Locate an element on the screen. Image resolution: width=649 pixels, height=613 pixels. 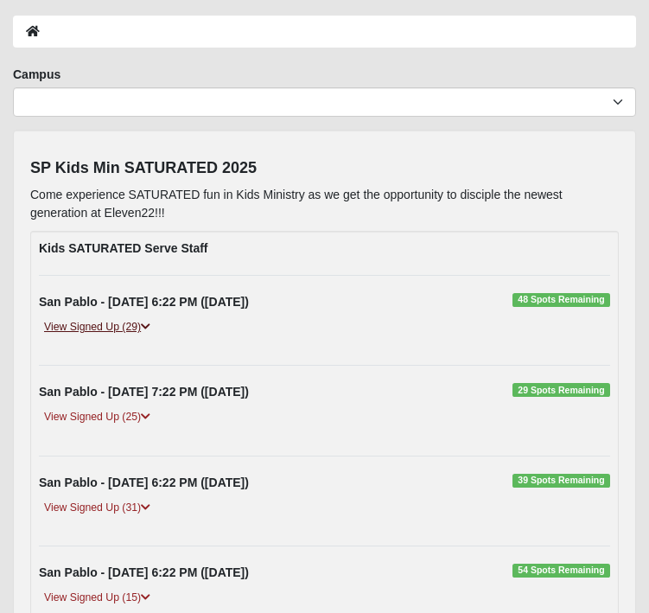
span: 48 Spots Remaining is located at coordinates (561, 300).